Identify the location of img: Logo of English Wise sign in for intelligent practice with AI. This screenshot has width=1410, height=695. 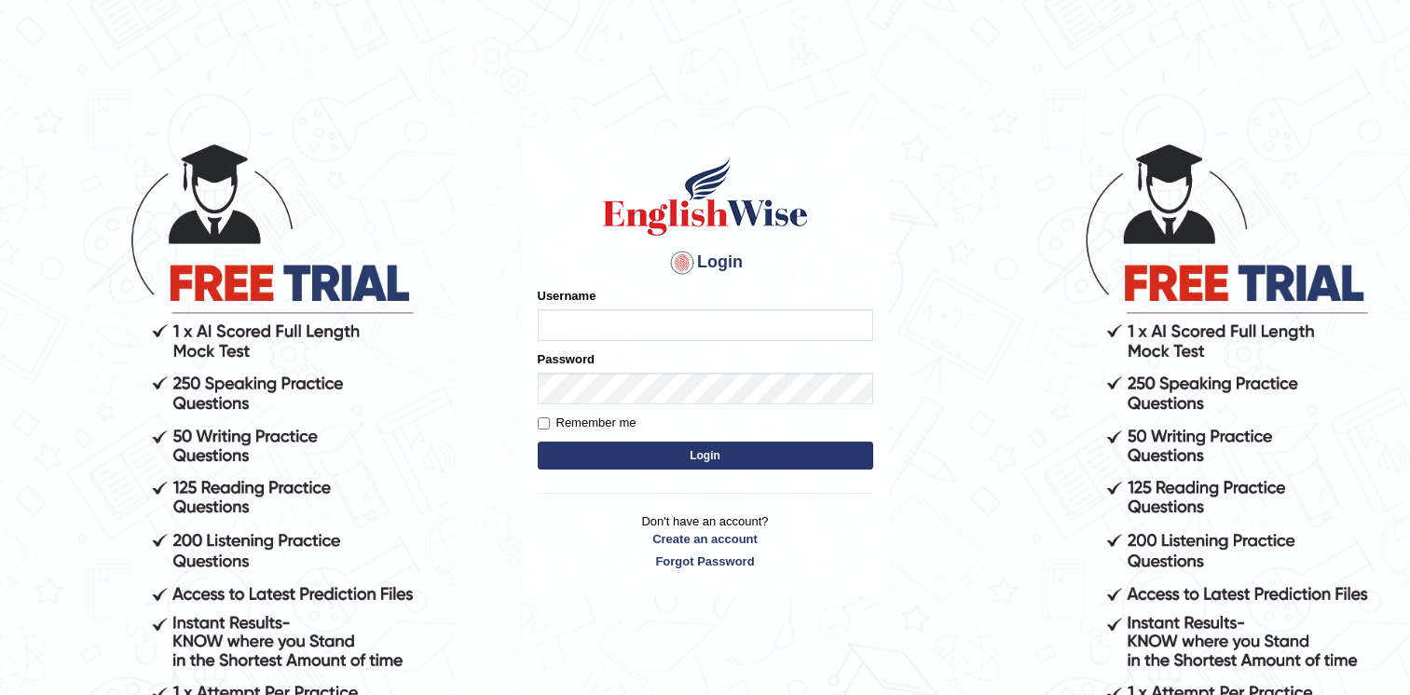
(705, 197).